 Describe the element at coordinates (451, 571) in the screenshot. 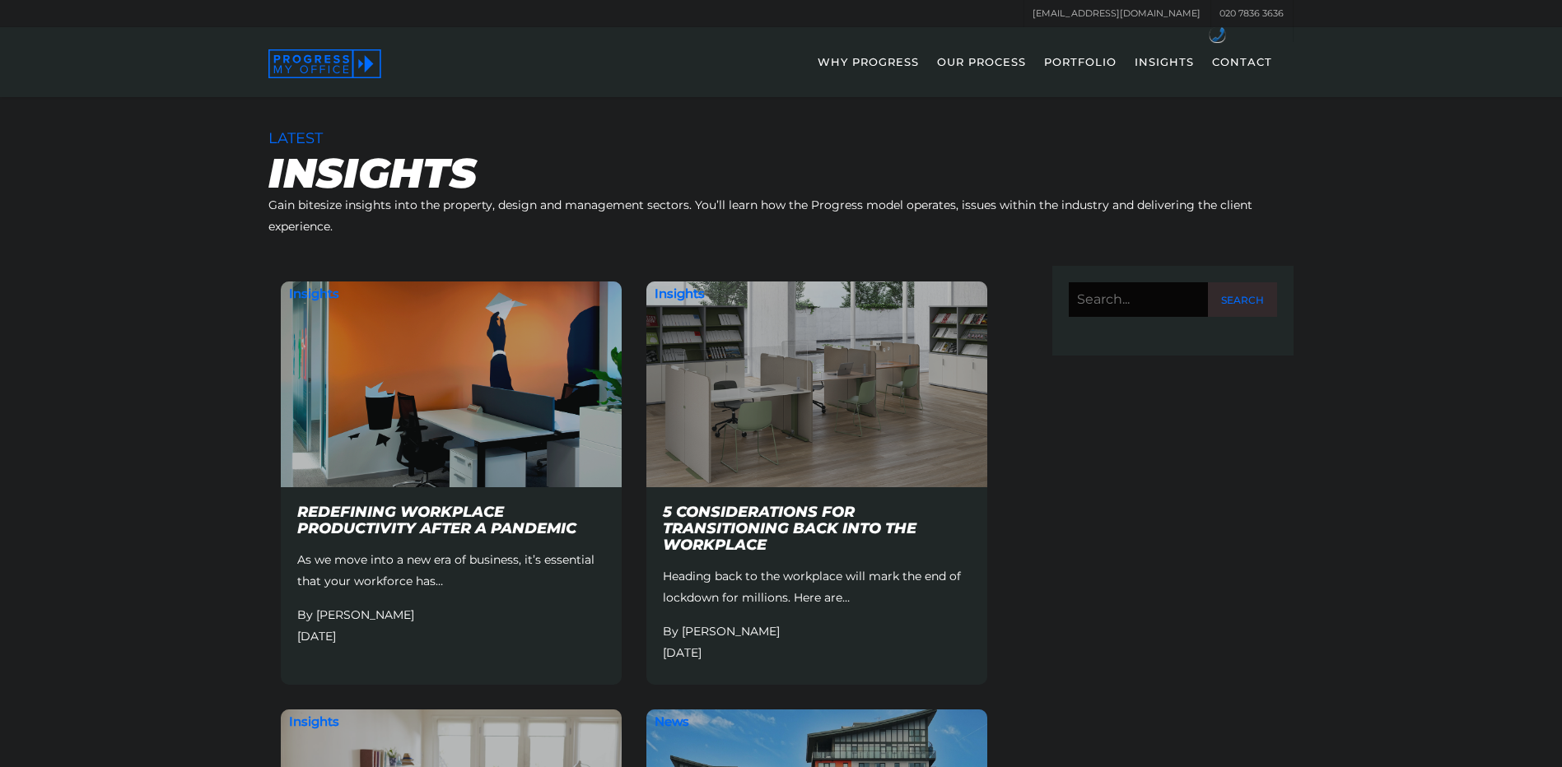

I see `p: As we move into a new era of business, it’s essential that your workforce has…` at that location.